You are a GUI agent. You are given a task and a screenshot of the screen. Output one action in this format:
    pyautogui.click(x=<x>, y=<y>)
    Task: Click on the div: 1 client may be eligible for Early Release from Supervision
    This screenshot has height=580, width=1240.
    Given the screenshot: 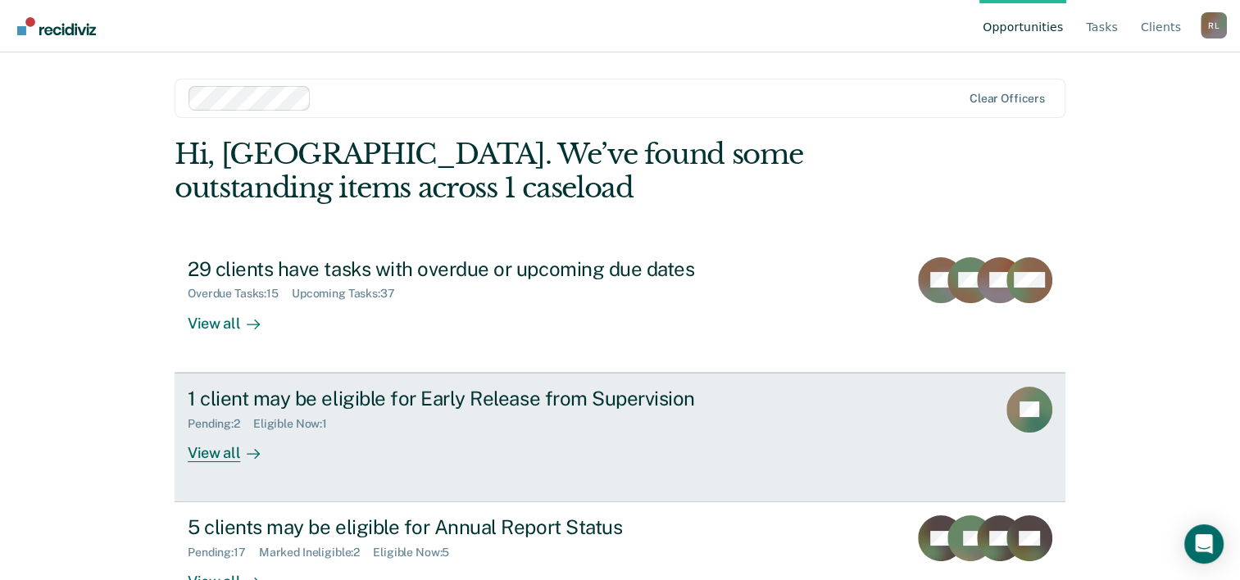 What is the action you would take?
    pyautogui.click(x=475, y=398)
    